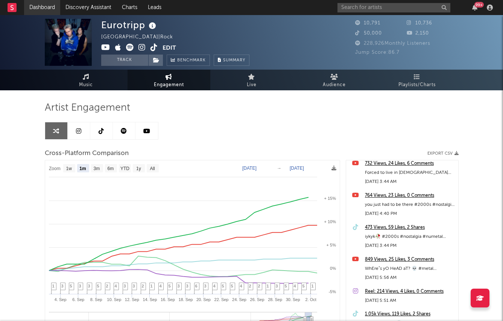 Image resolution: width=503 pixels, height=321 pixels. Describe the element at coordinates (410, 269) in the screenshot. I see `div: WhEre”s yO HeAD aT? 💀 #metal #numetal #punk #emo #2000s #grunge #rock` at that location.